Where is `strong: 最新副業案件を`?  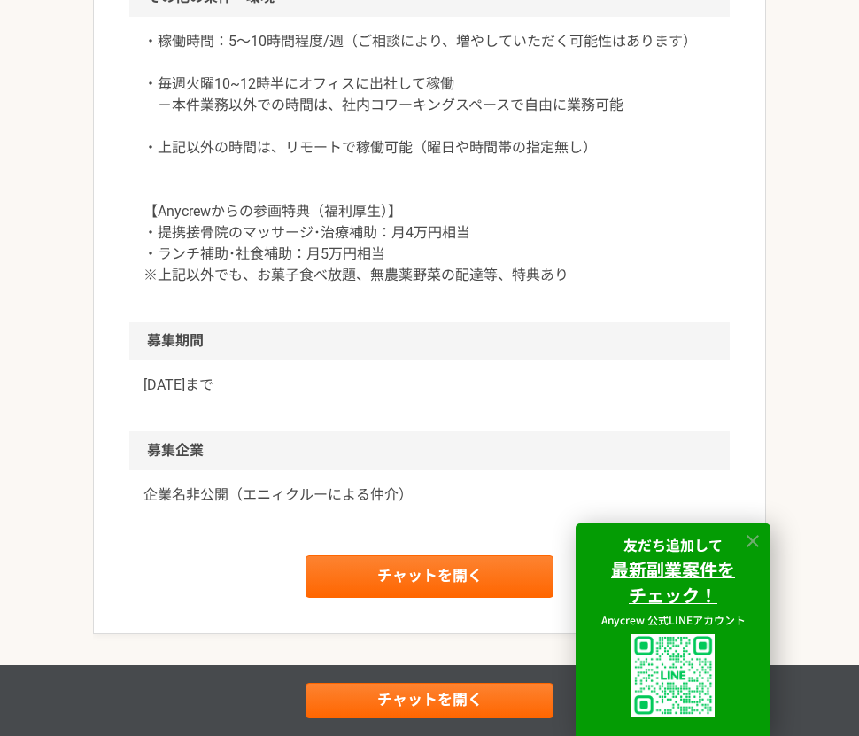 strong: 最新副業案件を is located at coordinates (673, 568).